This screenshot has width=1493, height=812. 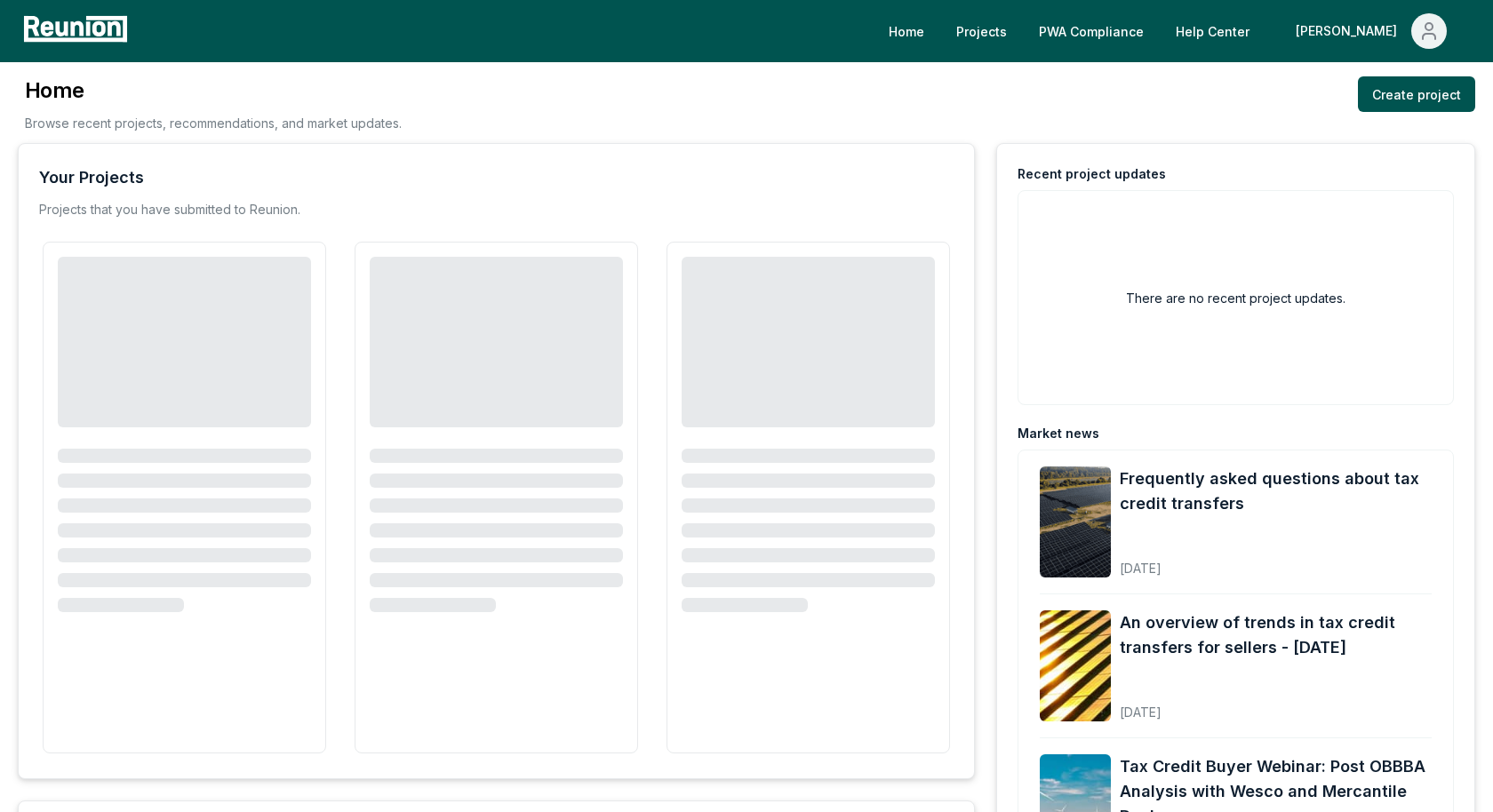 I want to click on a: PWA Compliance, so click(x=1091, y=31).